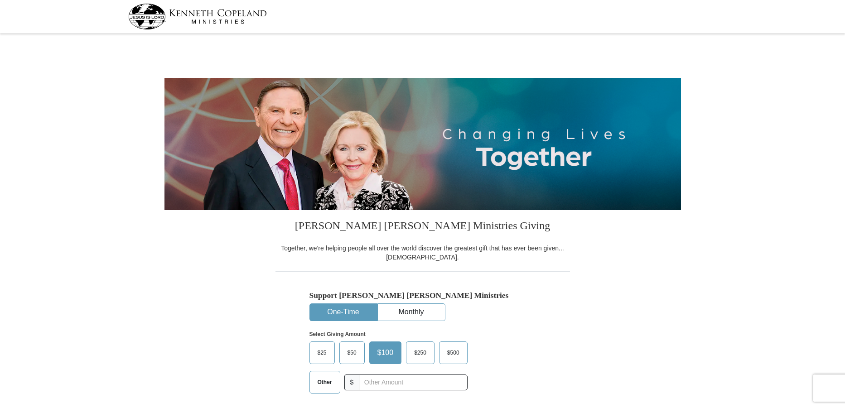  What do you see at coordinates (337, 334) in the screenshot?
I see `strong: Select Giving Amount` at bounding box center [337, 334].